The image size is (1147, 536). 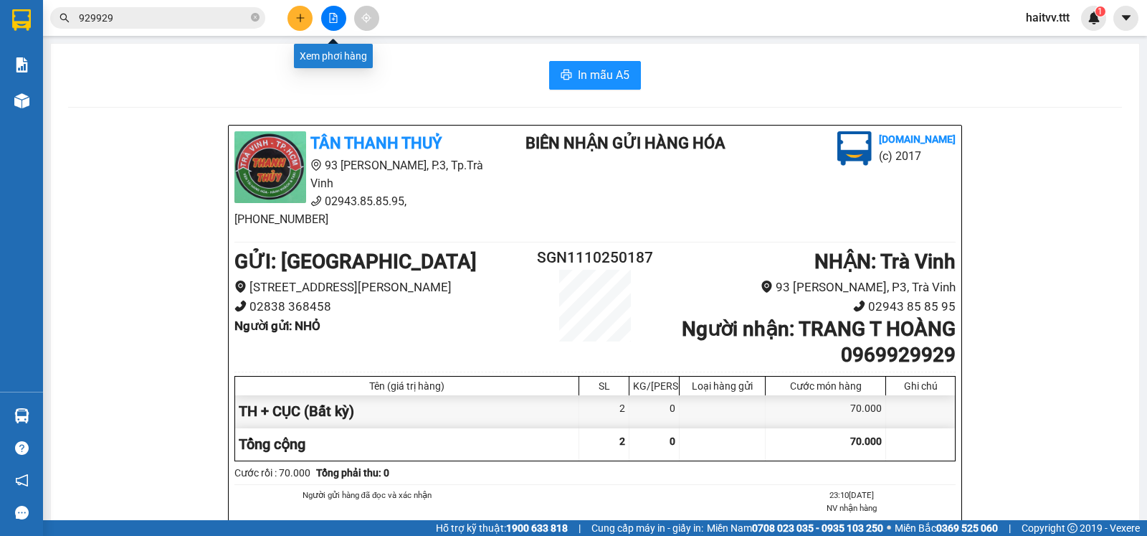 I want to click on span: search, so click(x=65, y=18).